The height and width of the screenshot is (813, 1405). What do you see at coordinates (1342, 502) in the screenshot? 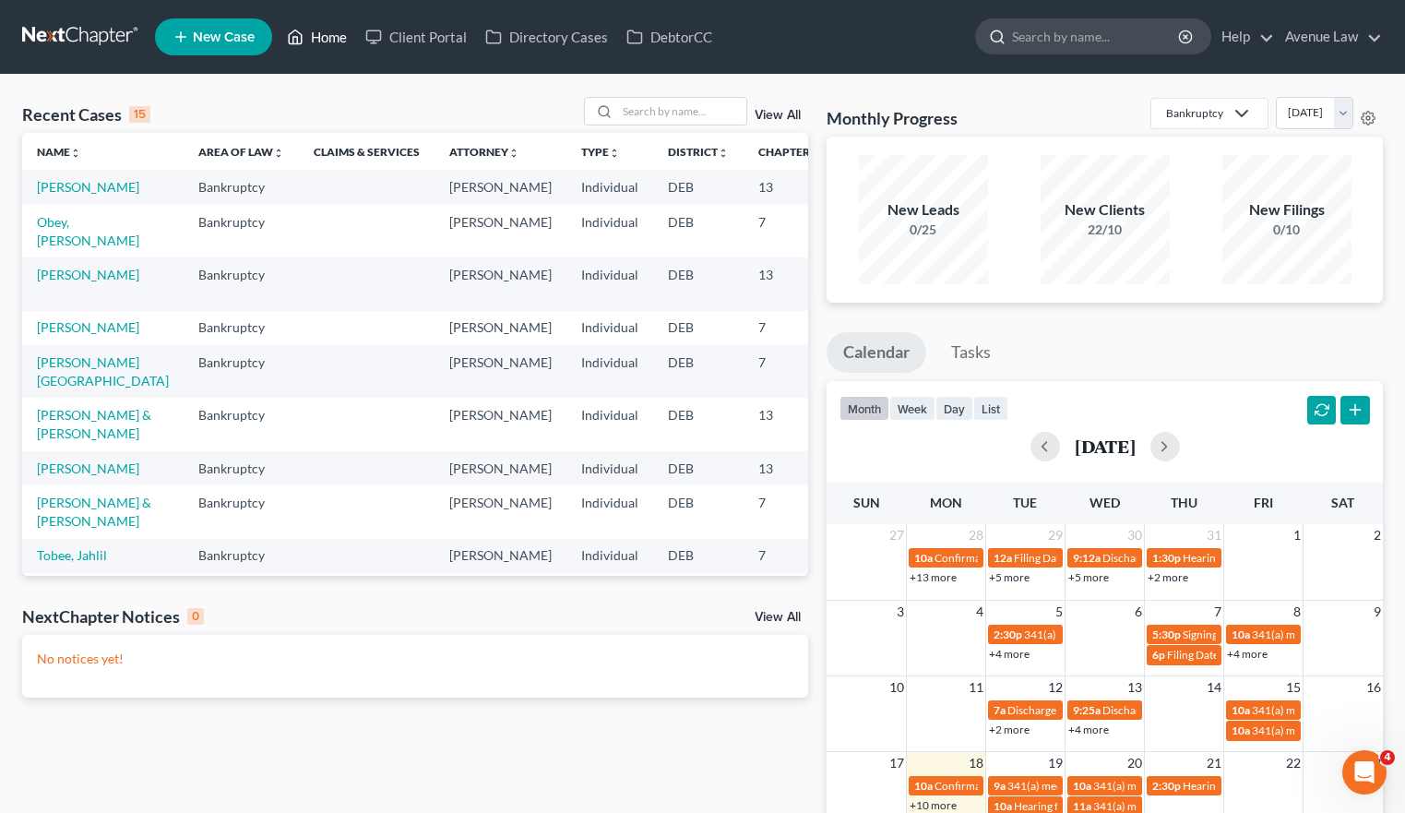
I see `span: Sat` at bounding box center [1342, 502].